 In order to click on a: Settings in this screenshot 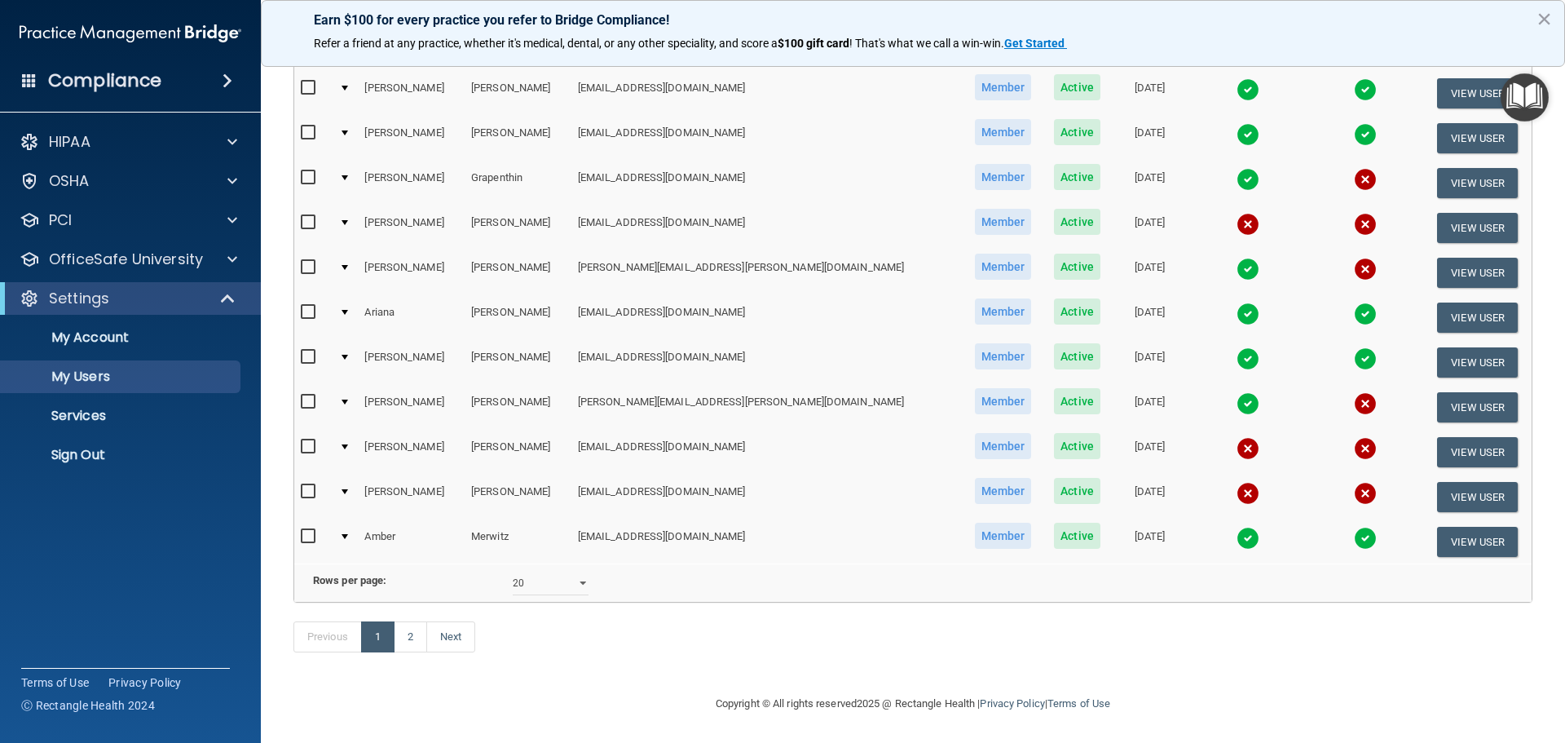, I will do `click(128, 298)`.